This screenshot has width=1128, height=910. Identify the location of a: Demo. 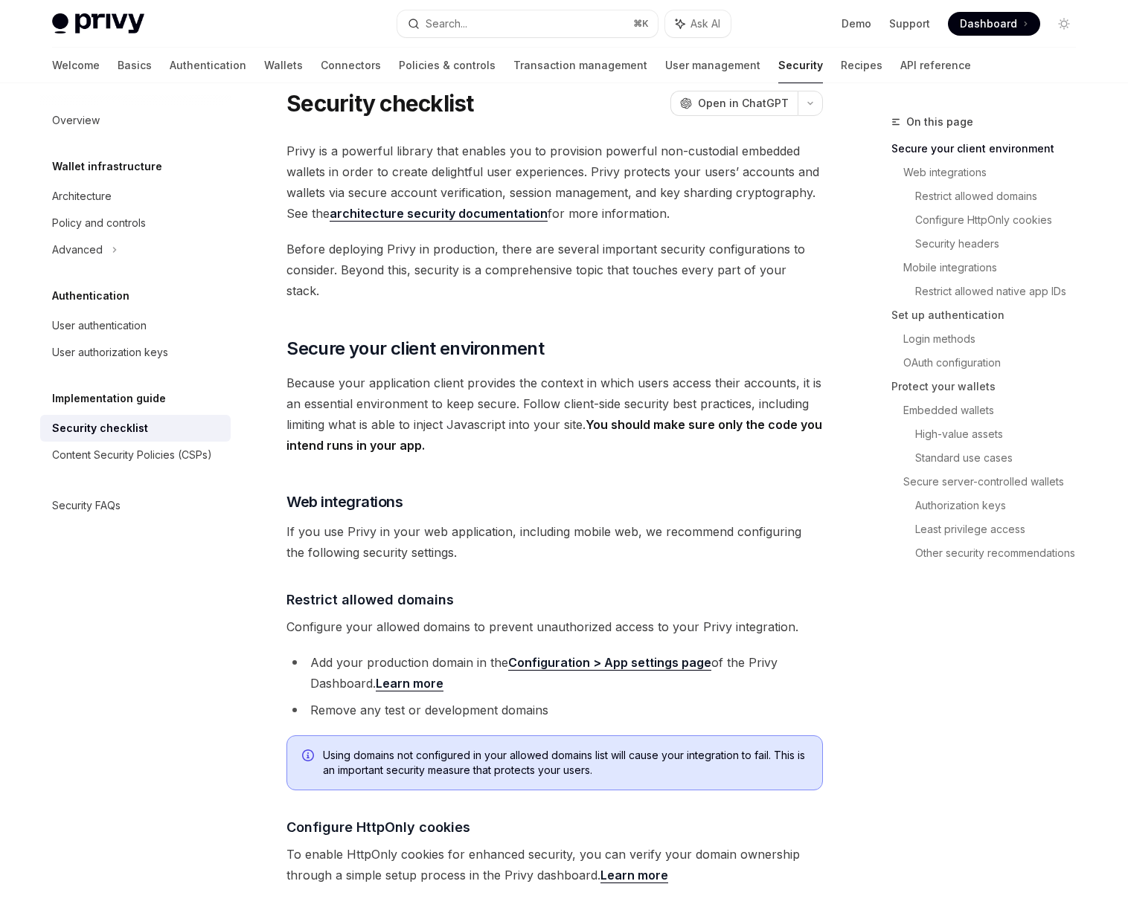
(856, 24).